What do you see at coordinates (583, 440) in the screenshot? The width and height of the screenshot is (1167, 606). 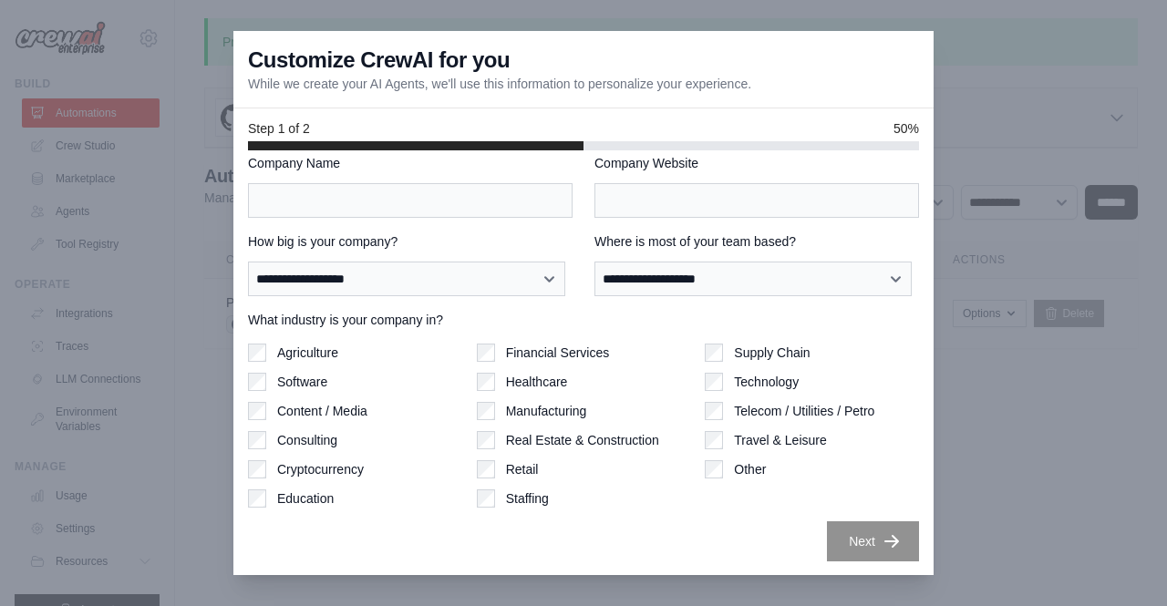 I see `label: Real Estate & Construction` at bounding box center [583, 440].